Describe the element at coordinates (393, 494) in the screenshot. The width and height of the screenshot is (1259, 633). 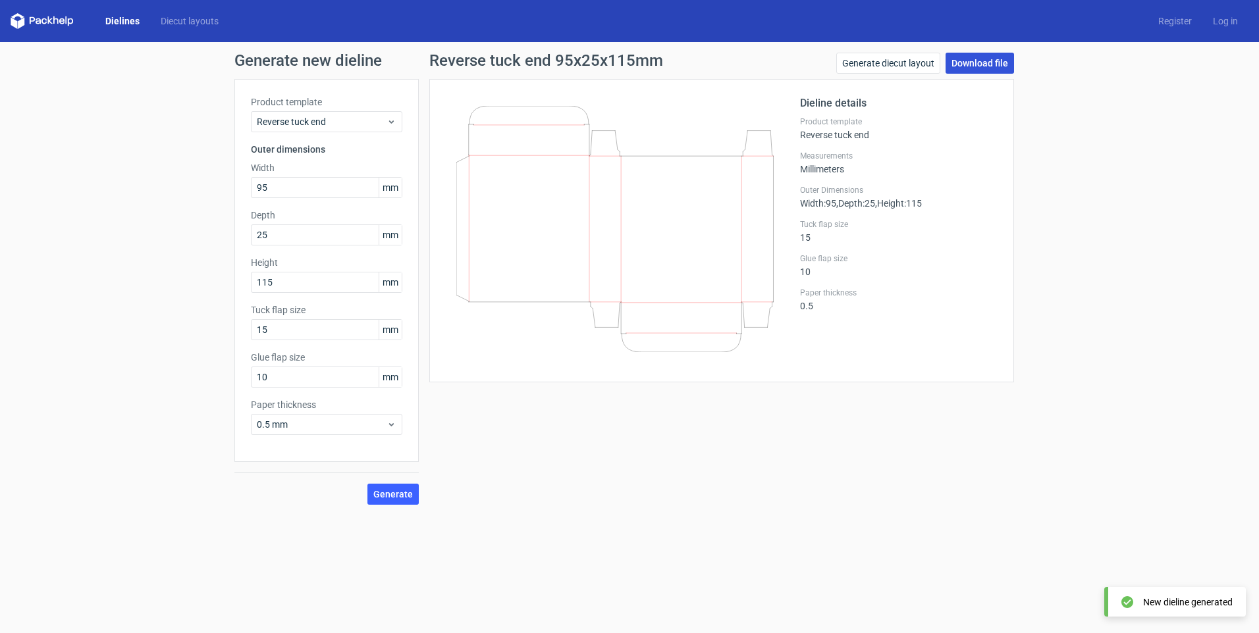
I see `span: Generate` at that location.